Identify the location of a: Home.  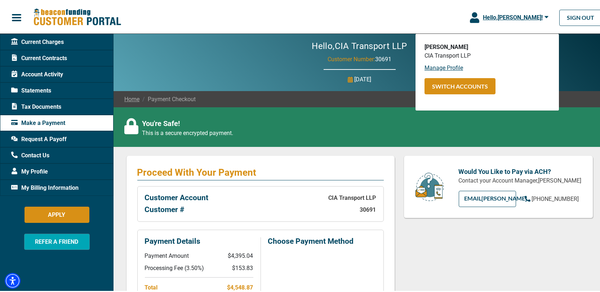
(132, 98).